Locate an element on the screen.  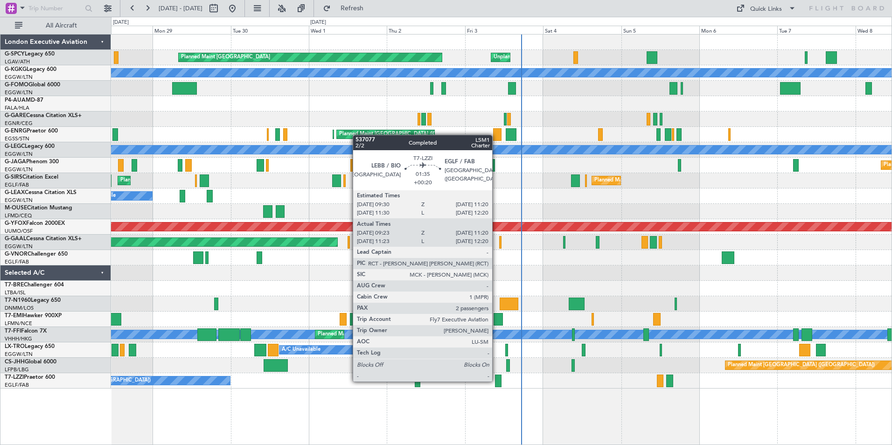
a: UUMO/OSF is located at coordinates (19, 231).